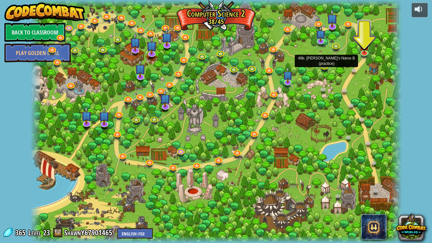 The height and width of the screenshot is (243, 432). I want to click on button: Adjust volume, so click(420, 10).